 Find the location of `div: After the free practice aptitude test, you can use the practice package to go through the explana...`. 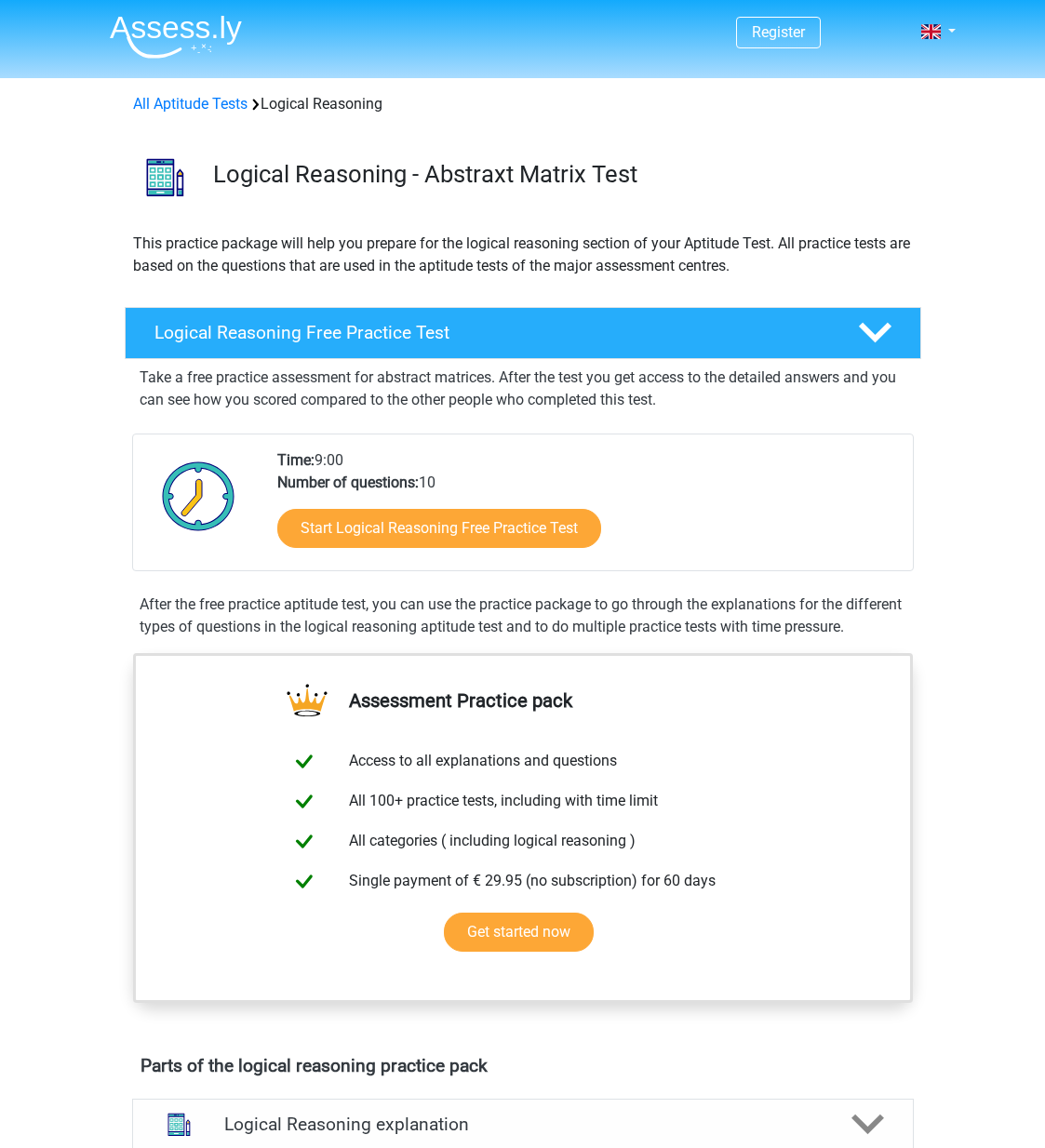

div: After the free practice aptitude test, you can use the practice package to go through the explana... is located at coordinates (522, 616).